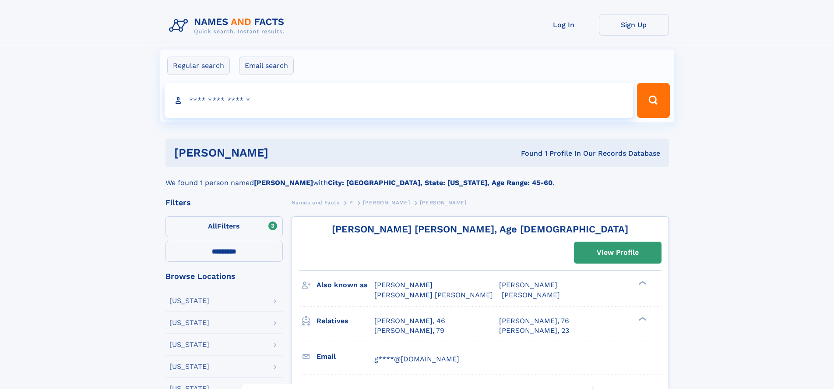 The width and height of the screenshot is (834, 389). I want to click on img: Logo Names and Facts, so click(229, 26).